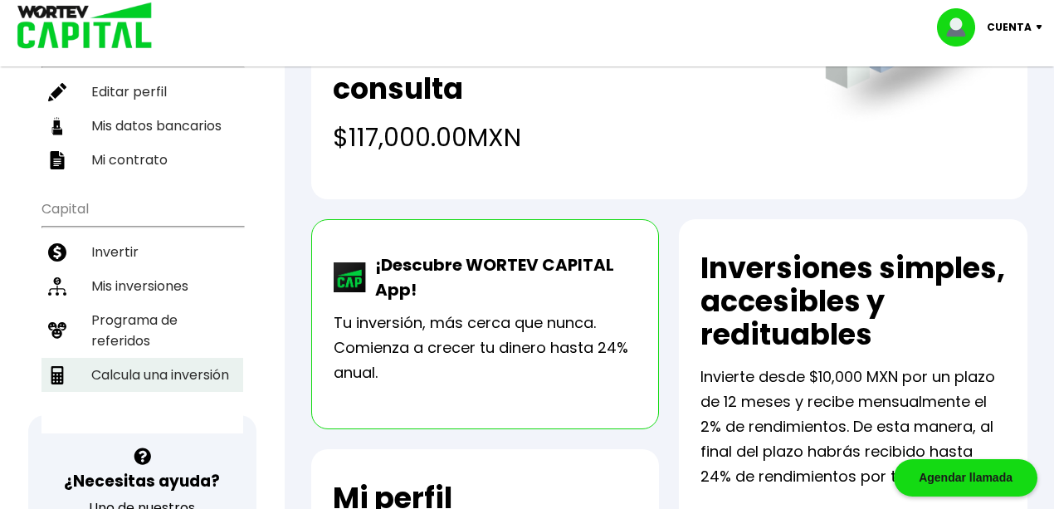  I want to click on img: datos-icon.10cf9172.svg, so click(57, 126).